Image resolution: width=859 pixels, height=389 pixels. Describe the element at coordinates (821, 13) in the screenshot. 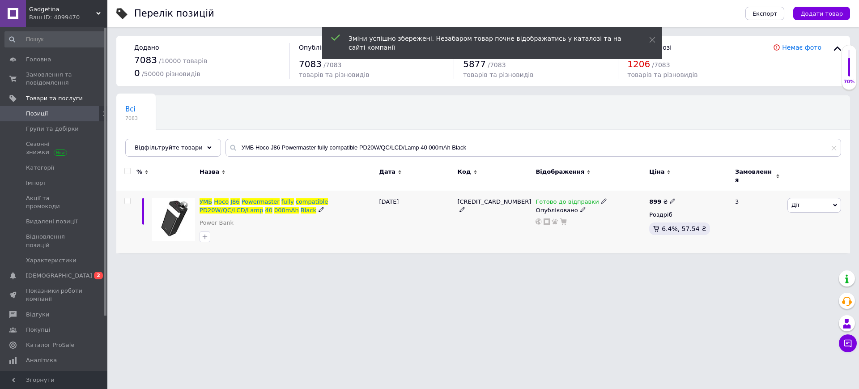

I see `span: Додати товар` at that location.